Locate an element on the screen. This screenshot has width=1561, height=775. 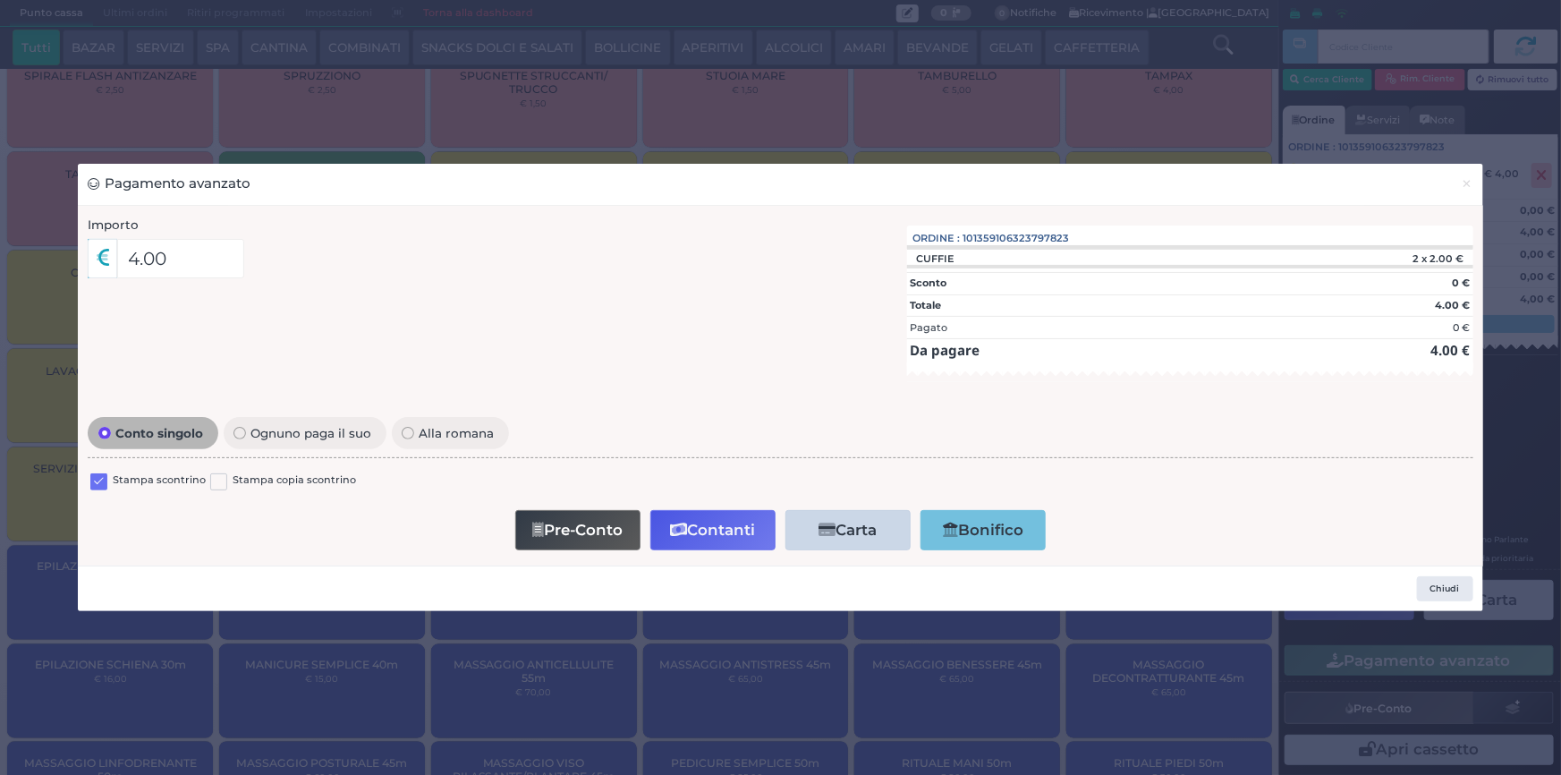
span: Ordine : is located at coordinates (936, 238).